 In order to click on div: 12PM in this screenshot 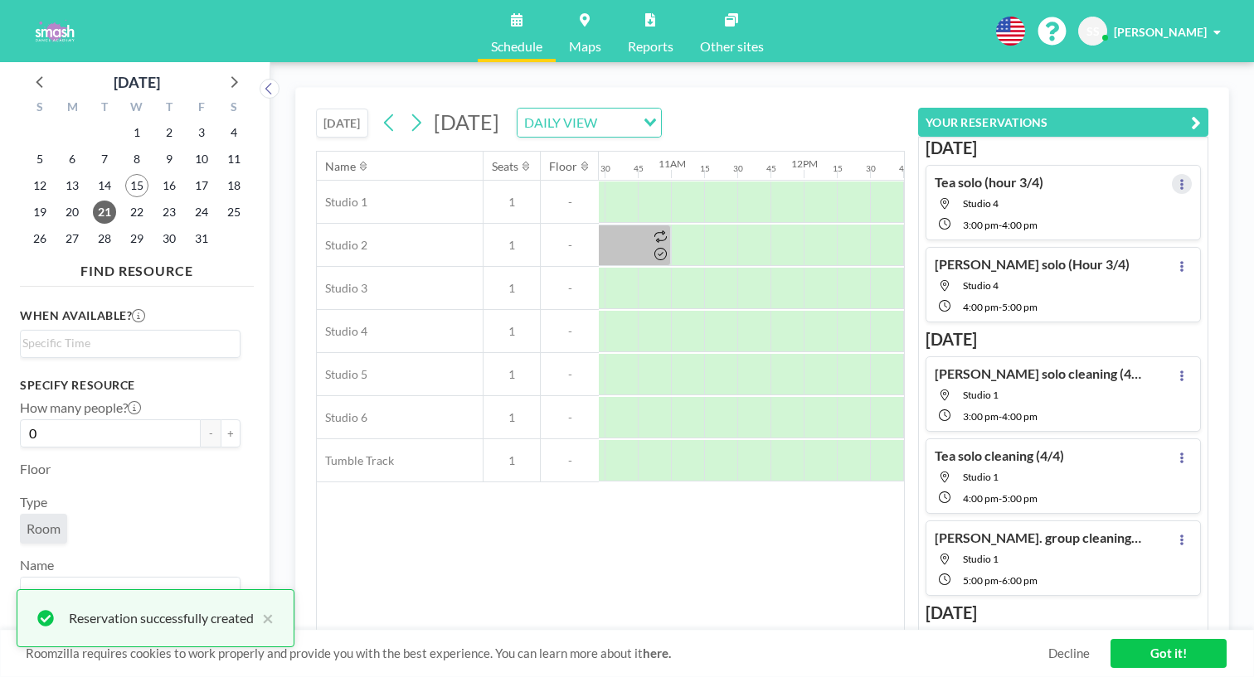, I will do `click(804, 163)`.